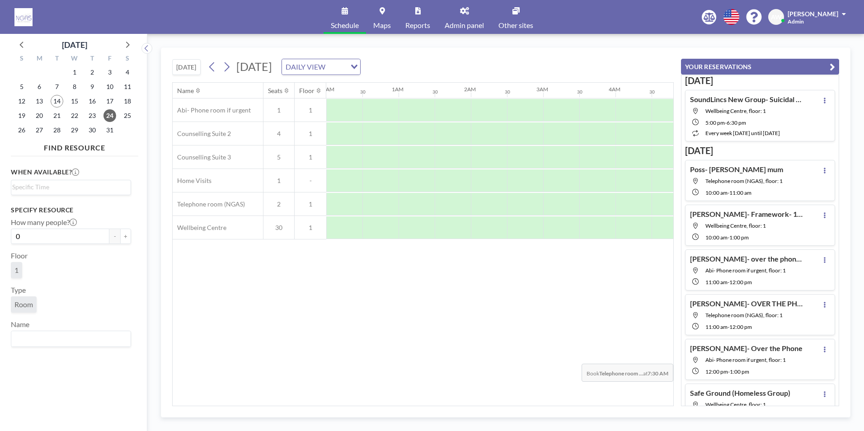 Image resolution: width=864 pixels, height=431 pixels. What do you see at coordinates (127, 101) in the screenshot?
I see `span: Saturday, October 18, 2025` at bounding box center [127, 101].